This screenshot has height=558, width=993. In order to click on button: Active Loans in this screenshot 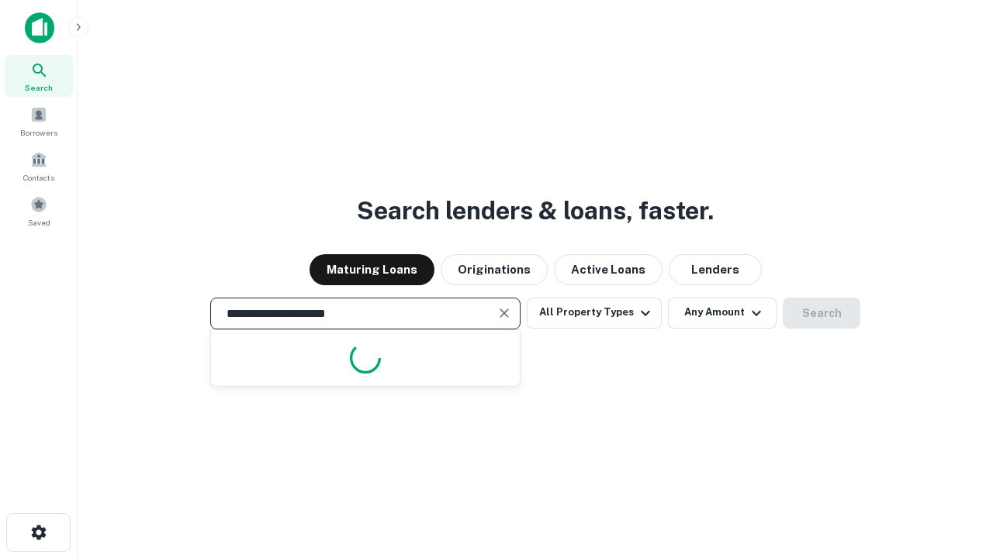, I will do `click(608, 270)`.